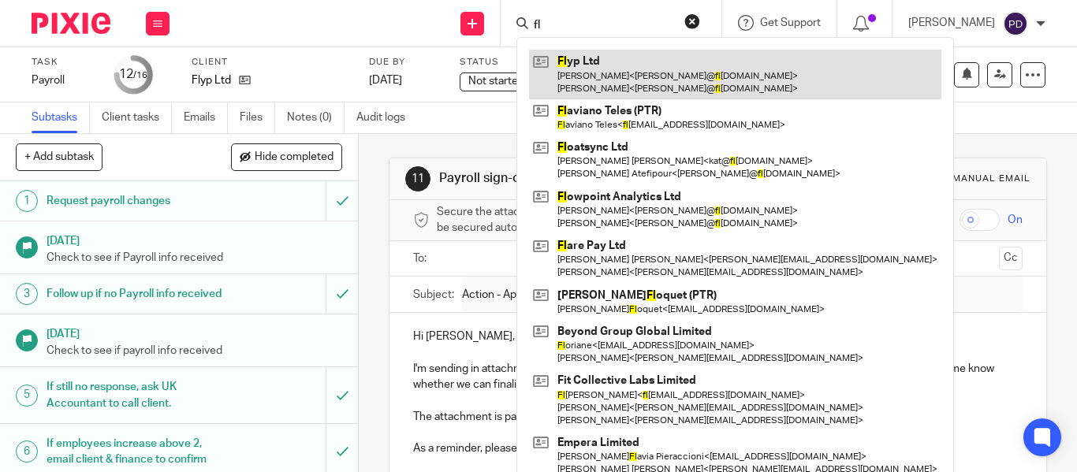 This screenshot has width=1077, height=472. Describe the element at coordinates (59, 157) in the screenshot. I see `button: + Add subtask` at that location.